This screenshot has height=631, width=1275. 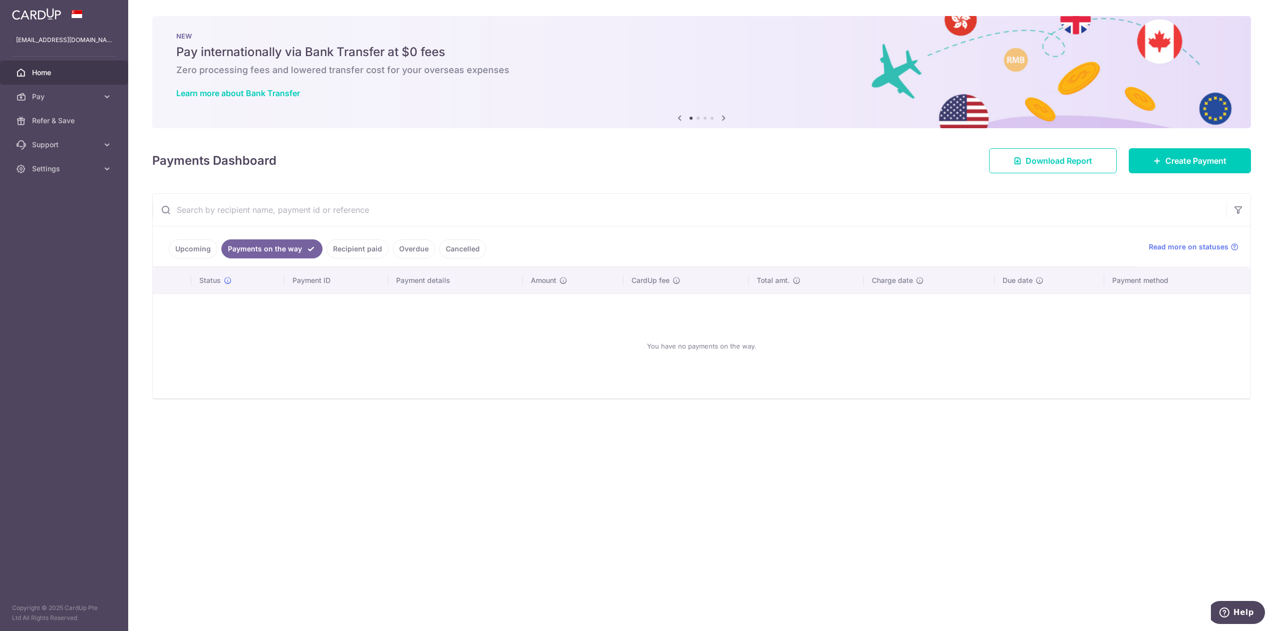 I want to click on span: Amount, so click(x=543, y=280).